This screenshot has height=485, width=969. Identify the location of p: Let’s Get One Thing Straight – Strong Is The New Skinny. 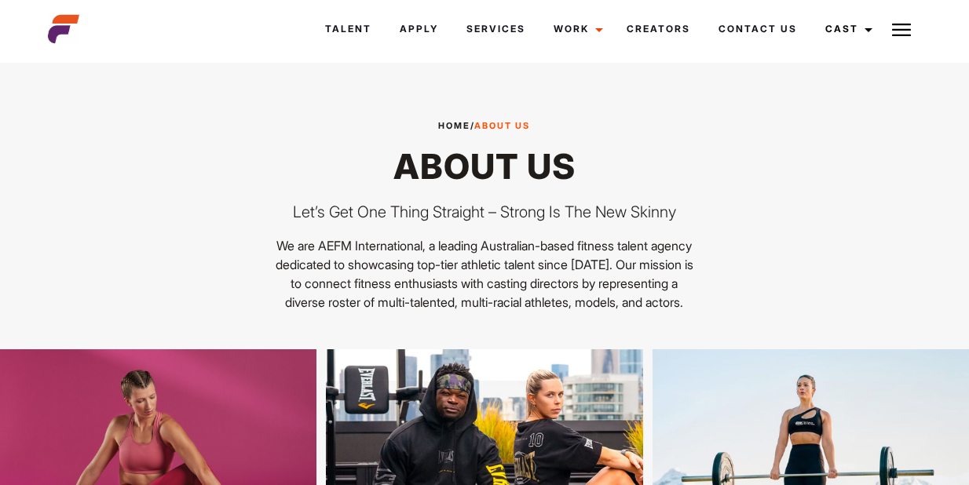
(485, 212).